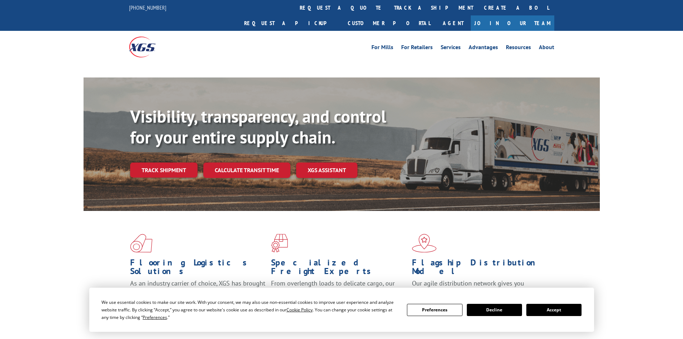 The height and width of the screenshot is (339, 683). Describe the element at coordinates (453, 23) in the screenshot. I see `a: Agent` at that location.